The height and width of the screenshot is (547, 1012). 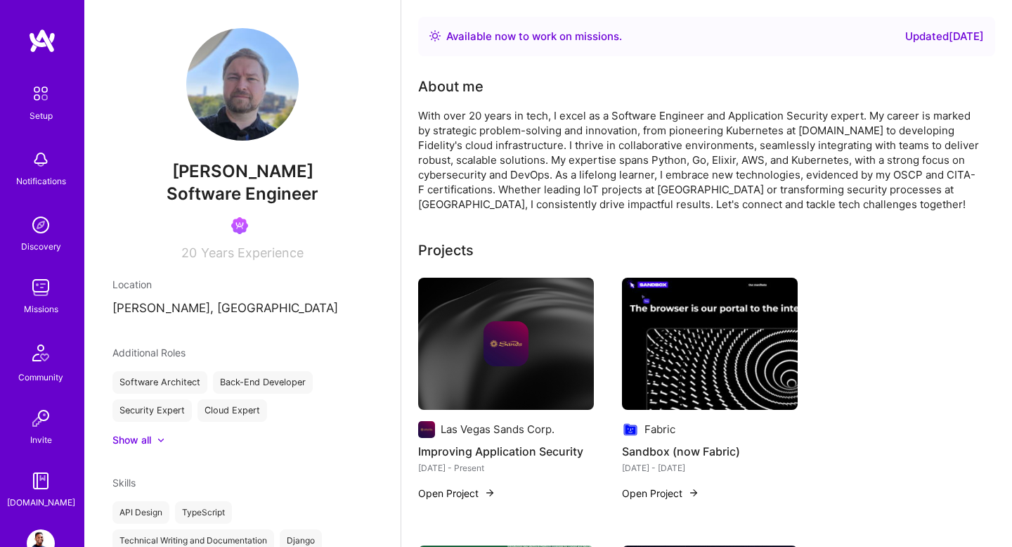 I want to click on div: About me, so click(x=450, y=86).